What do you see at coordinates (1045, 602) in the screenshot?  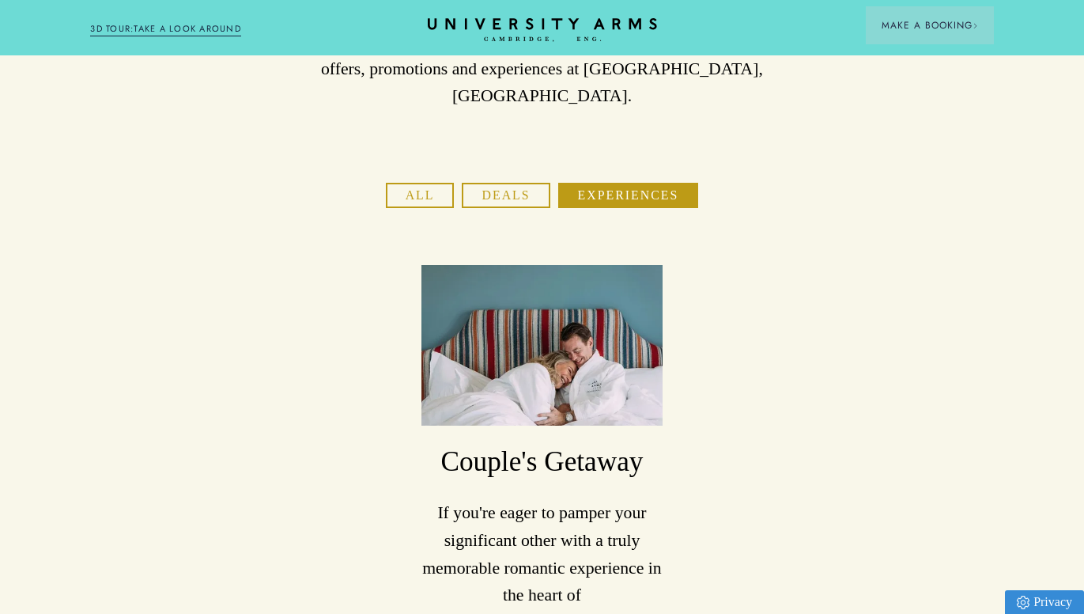 I see `a: Privacy` at bounding box center [1045, 602].